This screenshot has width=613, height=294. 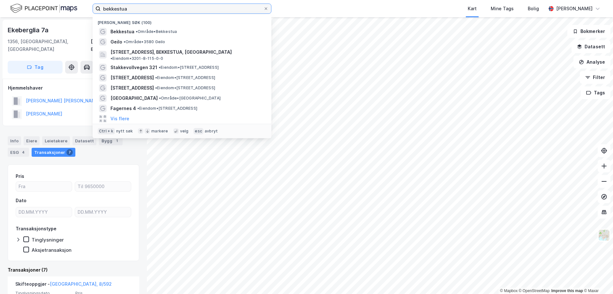 I want to click on div: Tinglysninger, so click(x=48, y=239).